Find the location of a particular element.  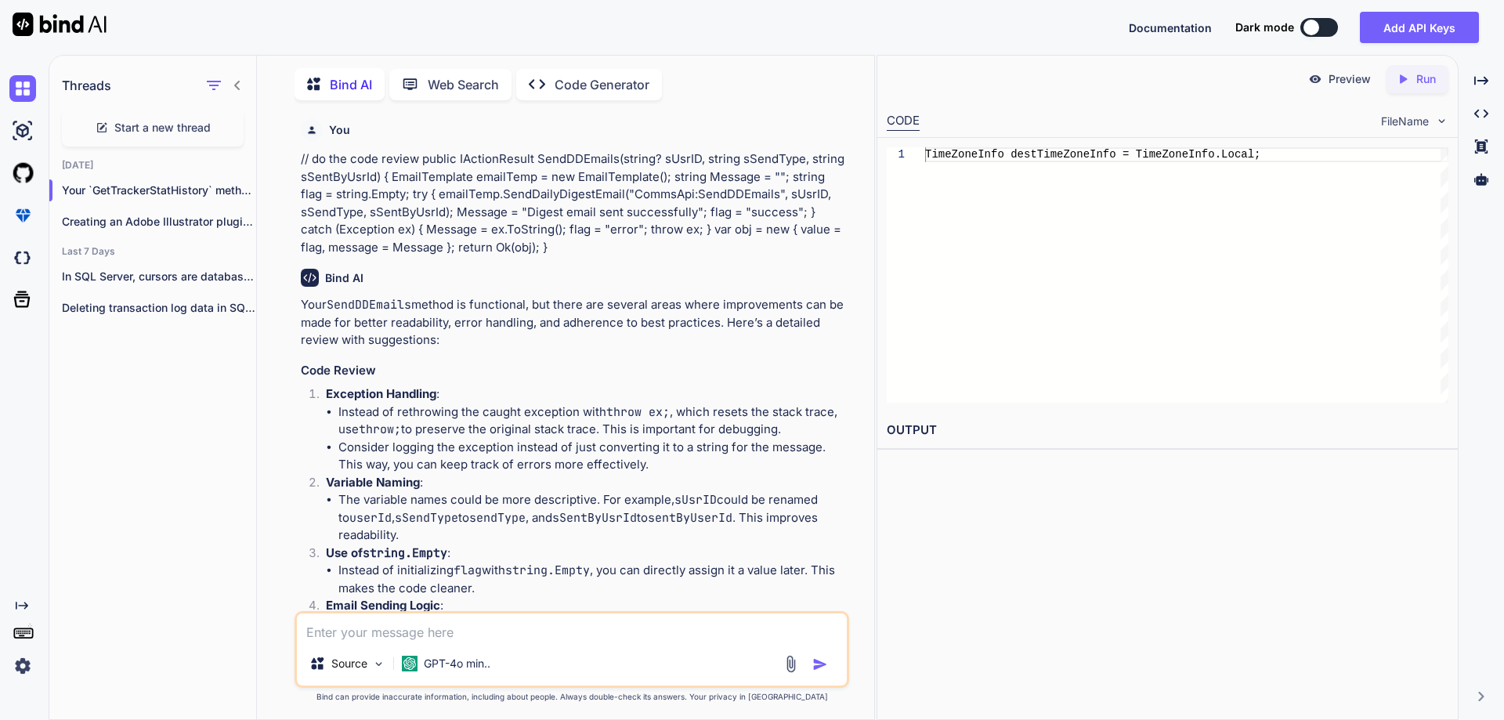

span: TimeZoneInfo destTimeZoneInfo = TimeZoneInfo.Lo is located at coordinates (1080, 154).